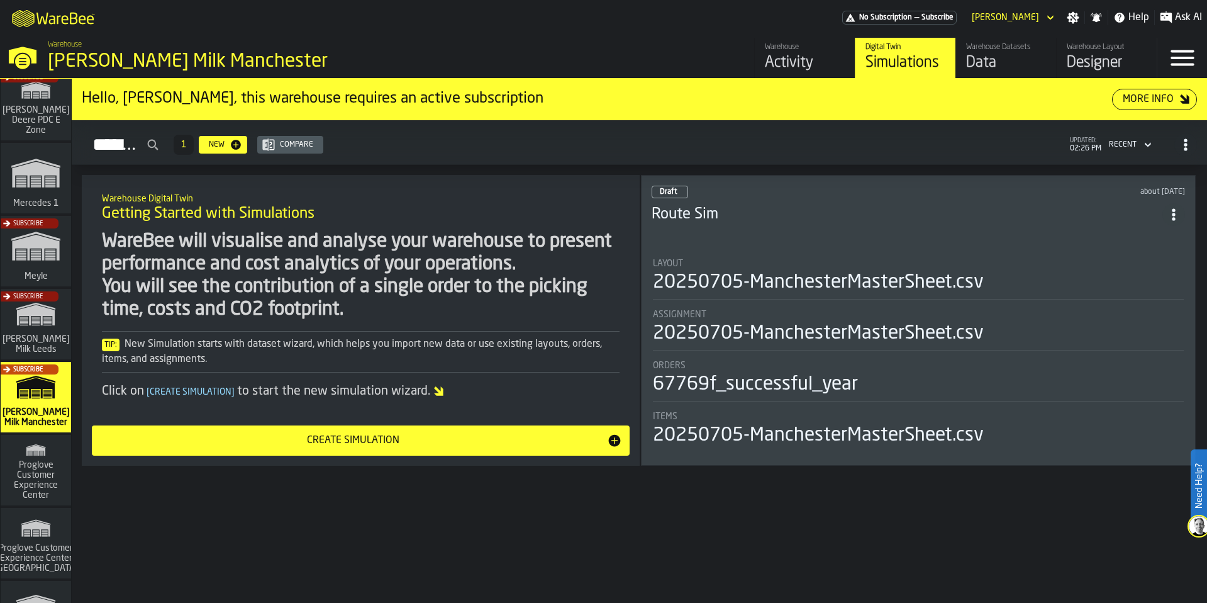 The height and width of the screenshot is (603, 1207). I want to click on div: Menu Subscription, so click(900, 18).